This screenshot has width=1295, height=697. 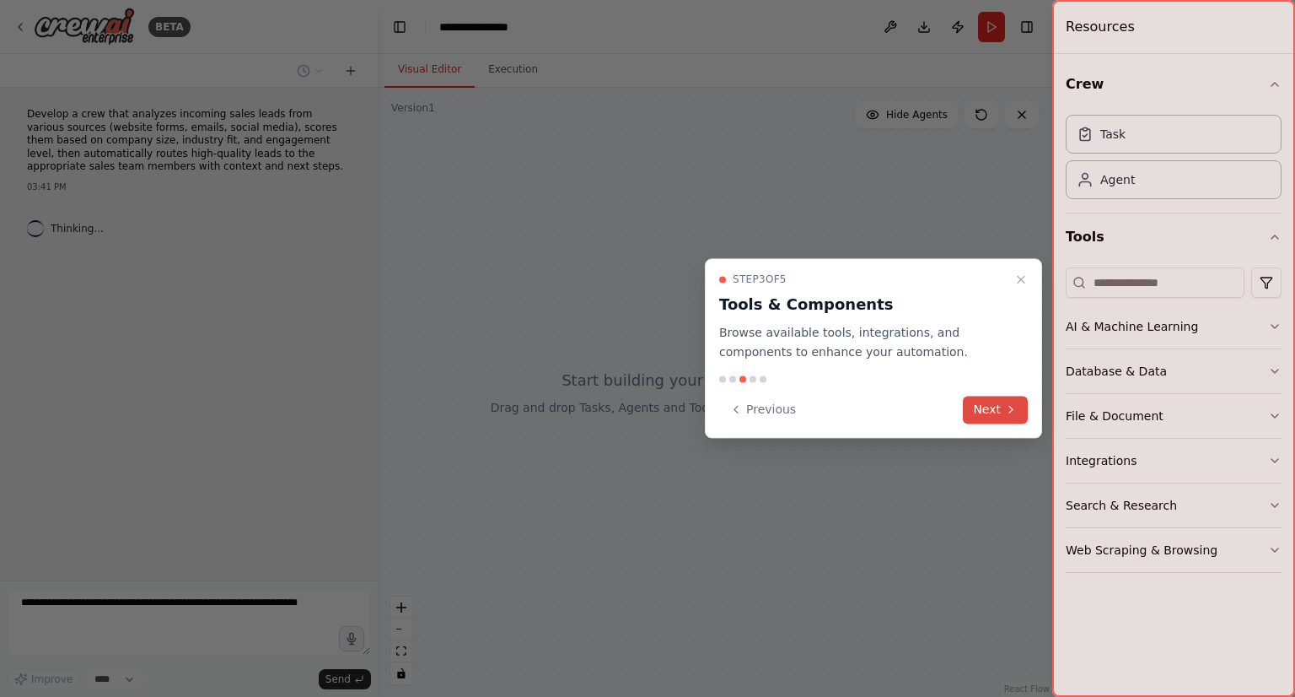 What do you see at coordinates (864, 342) in the screenshot?
I see `p: Browse available tools, integrations, and components to enhance your automation.` at bounding box center [864, 342].